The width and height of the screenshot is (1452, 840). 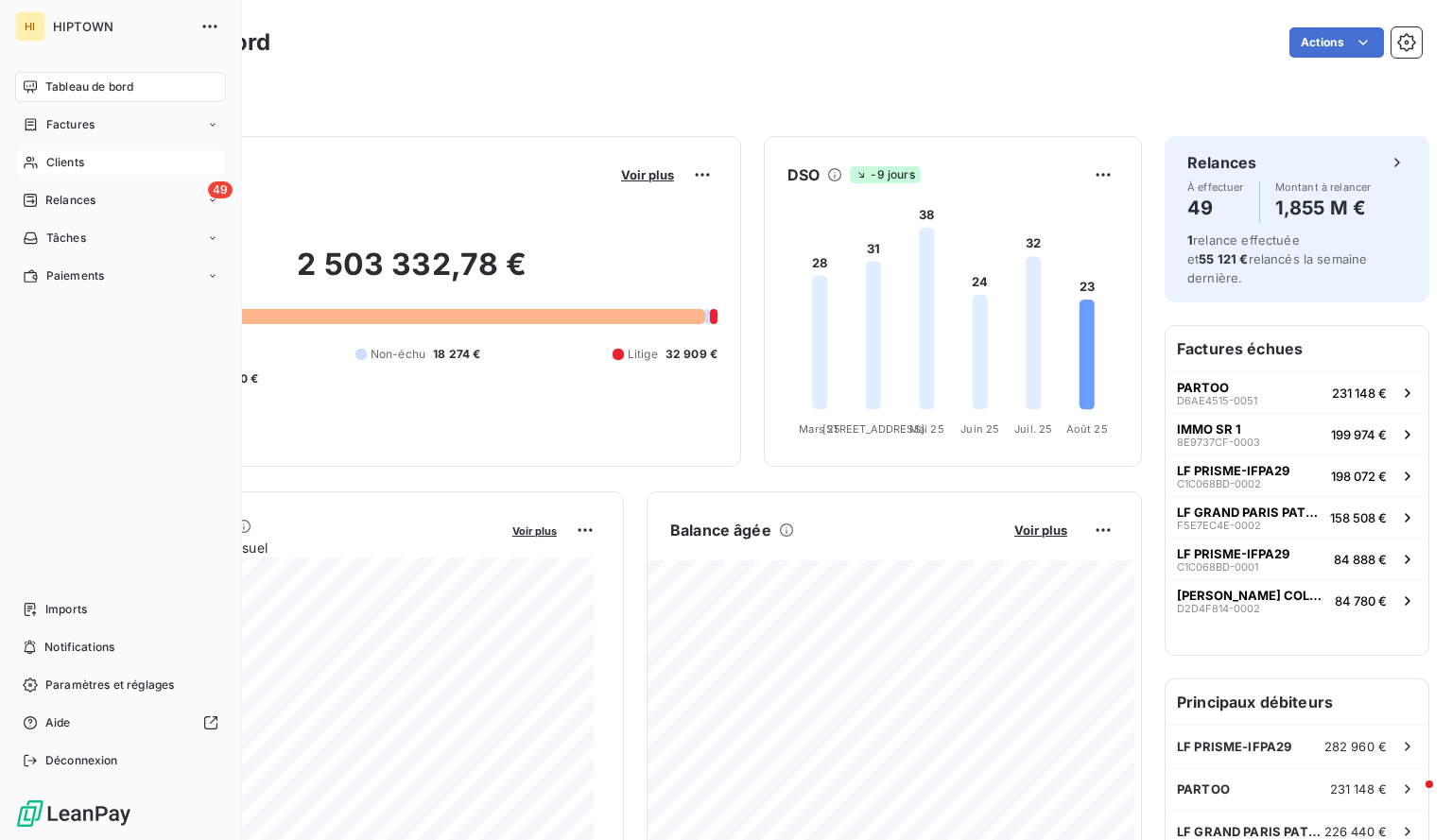 I want to click on img: Logo LeanPay, so click(x=74, y=813).